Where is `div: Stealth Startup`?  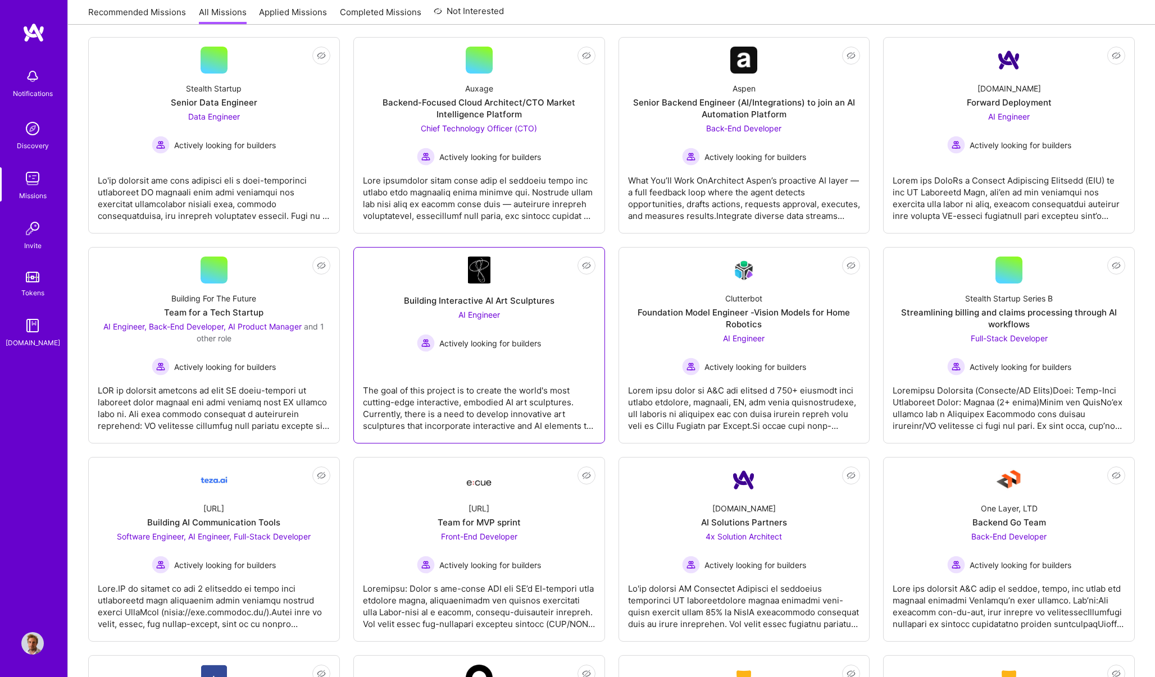 div: Stealth Startup is located at coordinates (213, 88).